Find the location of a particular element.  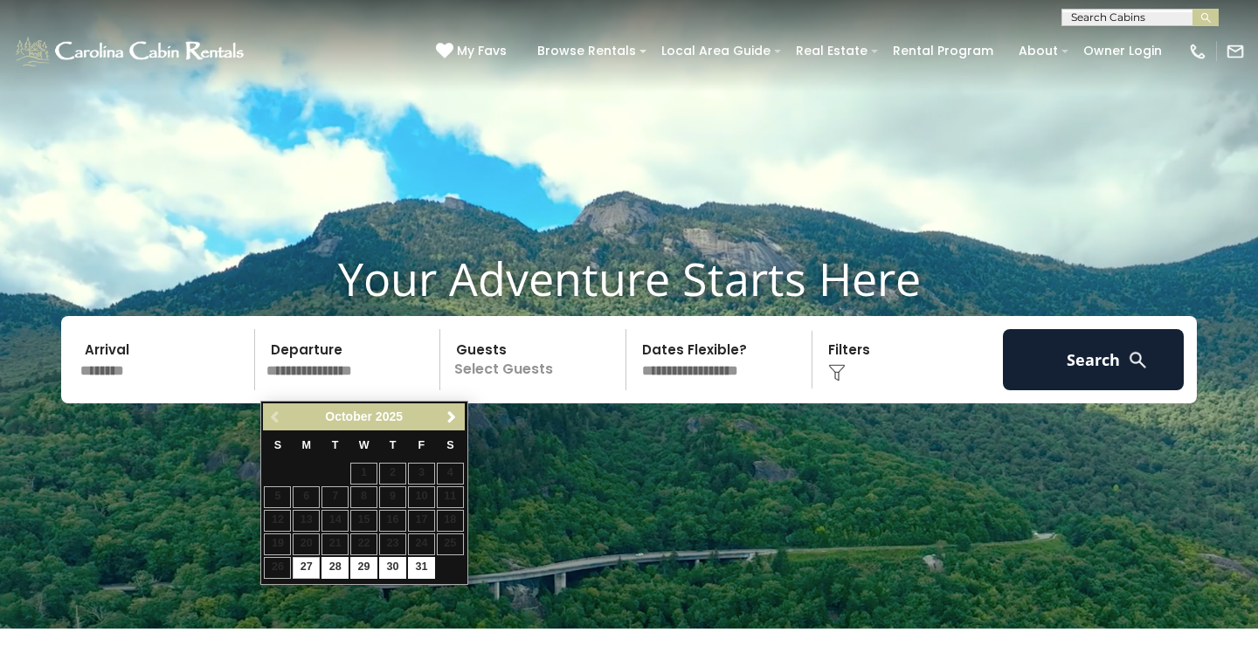

img: mail-regular-white.png is located at coordinates (1235, 52).